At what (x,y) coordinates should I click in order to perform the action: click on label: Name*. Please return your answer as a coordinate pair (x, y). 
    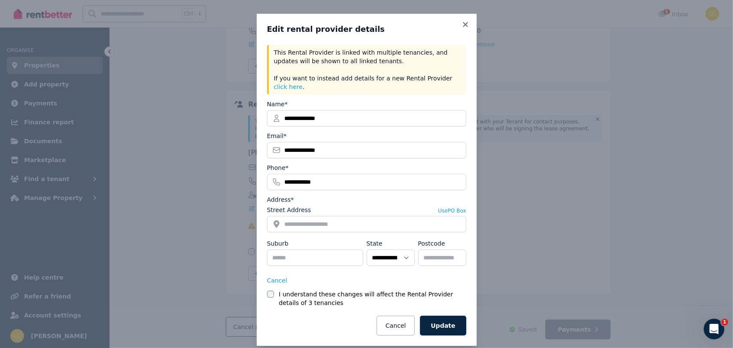
    Looking at the image, I should click on (277, 104).